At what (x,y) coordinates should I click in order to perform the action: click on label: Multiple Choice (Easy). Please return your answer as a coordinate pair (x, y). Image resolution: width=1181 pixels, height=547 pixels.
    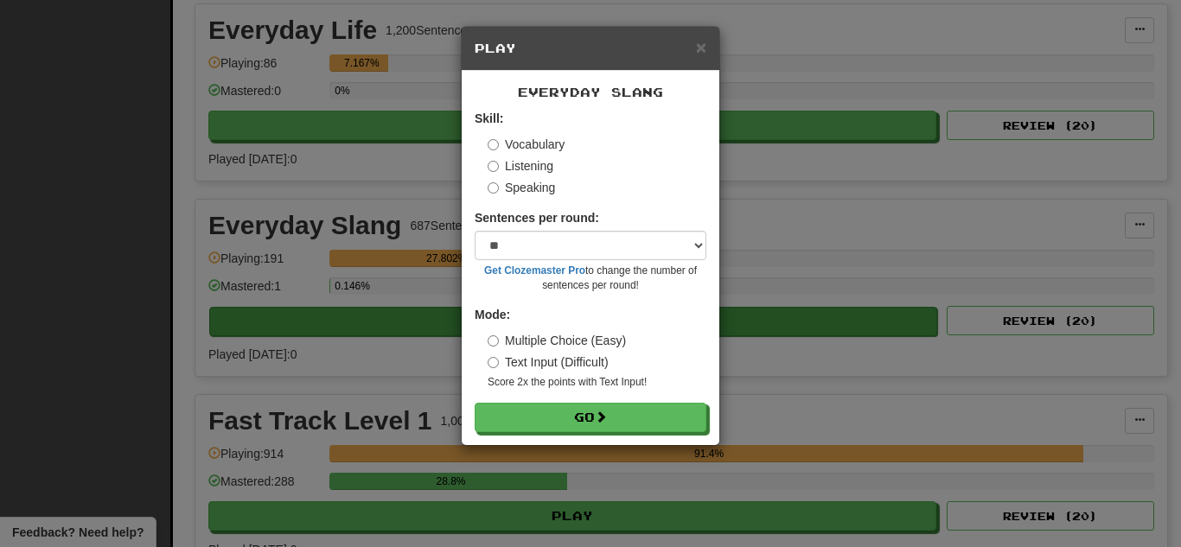
    Looking at the image, I should click on (557, 341).